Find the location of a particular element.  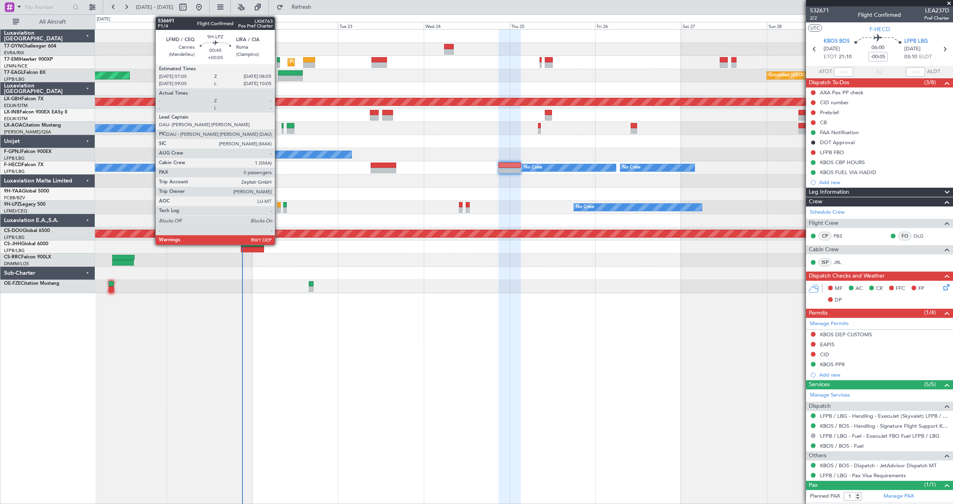

button: UTC is located at coordinates (815, 28).